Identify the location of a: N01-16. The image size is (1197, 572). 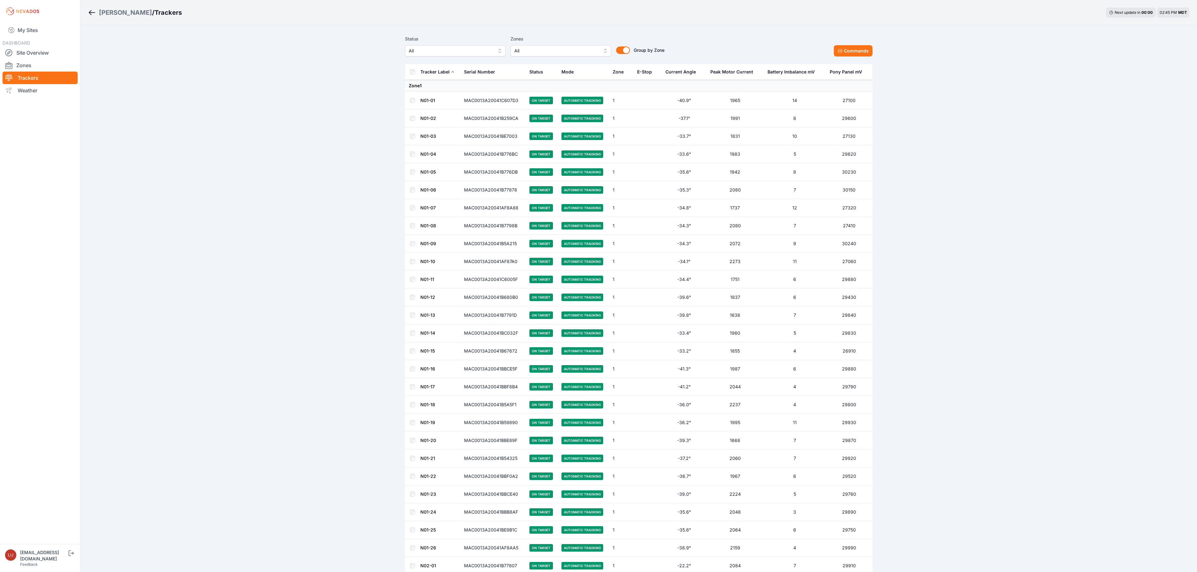
(428, 369).